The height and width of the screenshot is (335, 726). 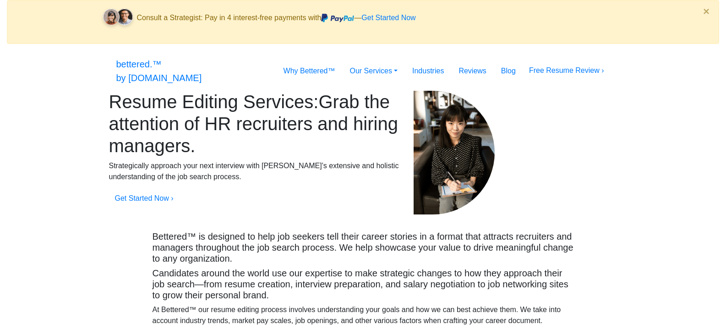 What do you see at coordinates (472, 71) in the screenshot?
I see `a: Reviews` at bounding box center [472, 71].